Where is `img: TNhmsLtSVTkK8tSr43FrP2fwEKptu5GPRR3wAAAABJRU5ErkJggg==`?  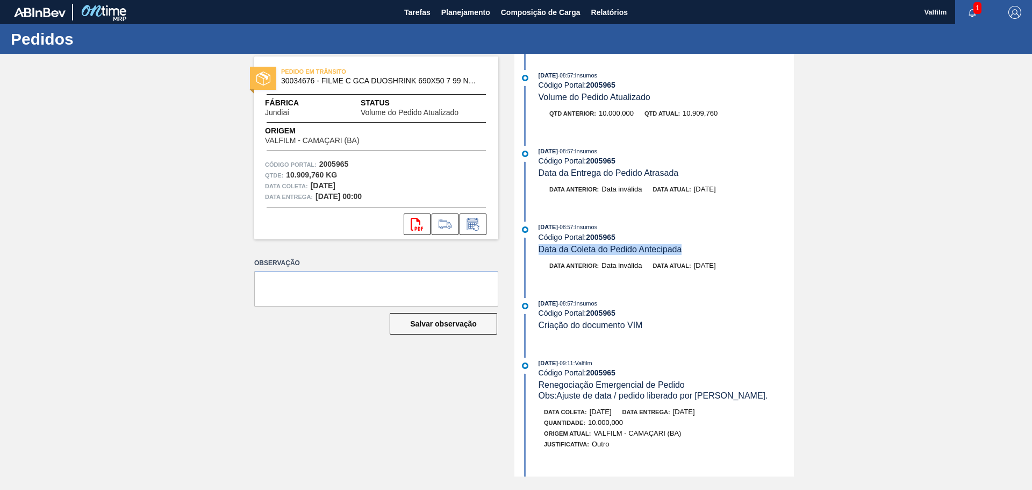
img: TNhmsLtSVTkK8tSr43FrP2fwEKptu5GPRR3wAAAABJRU5ErkJggg== is located at coordinates (40, 12).